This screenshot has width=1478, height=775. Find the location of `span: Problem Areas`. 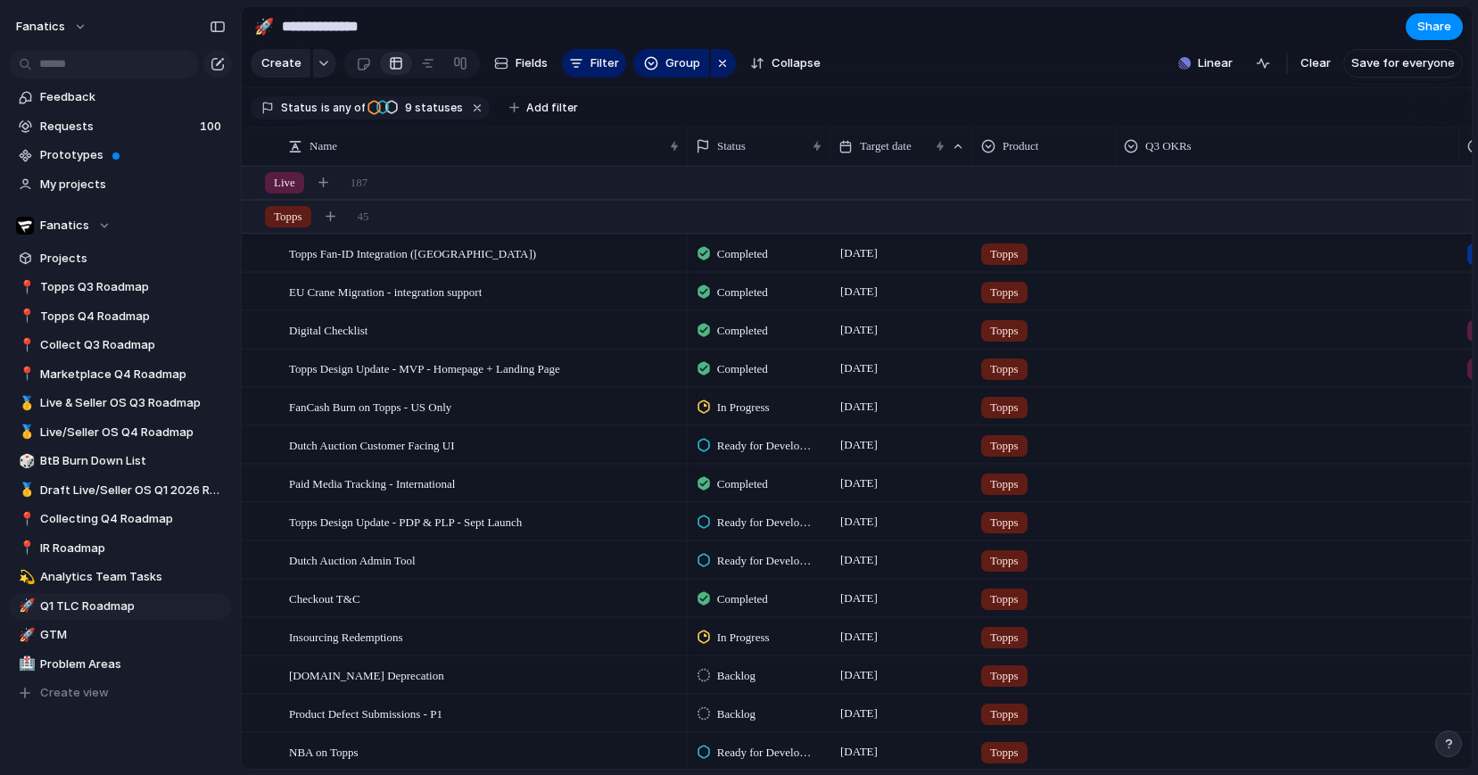

span: Problem Areas is located at coordinates (133, 664).